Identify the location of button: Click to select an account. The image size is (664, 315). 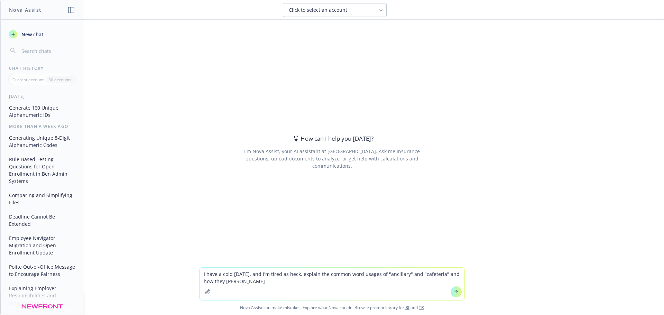
(335, 10).